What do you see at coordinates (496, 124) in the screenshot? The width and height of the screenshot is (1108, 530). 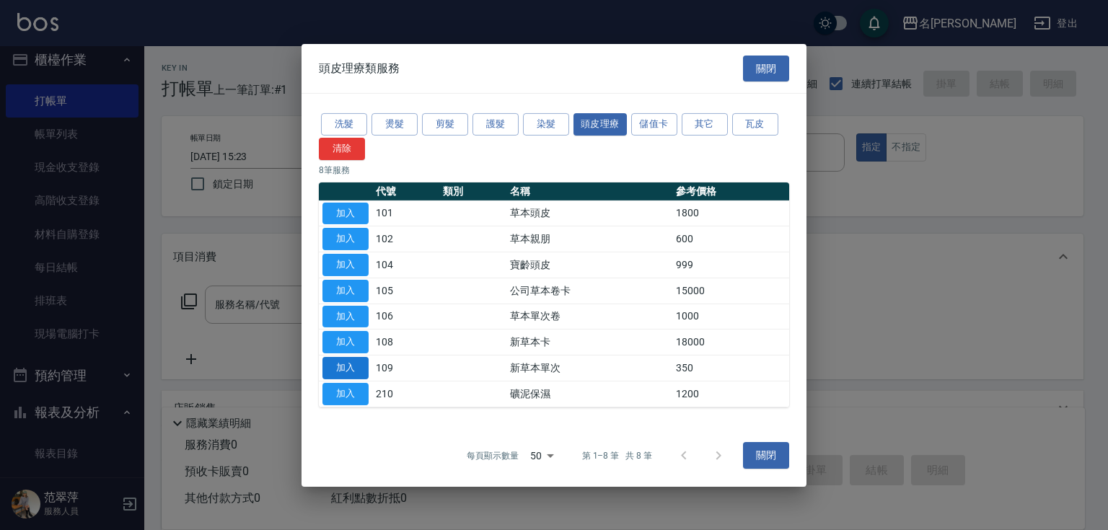 I see `button: 護髮` at bounding box center [496, 124].